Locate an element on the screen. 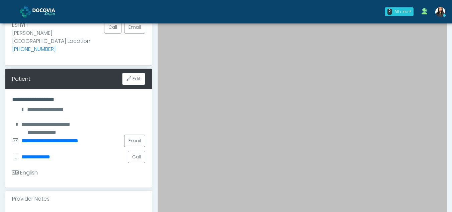 This screenshot has height=212, width=452. div: Provider Notes is located at coordinates (79, 199).